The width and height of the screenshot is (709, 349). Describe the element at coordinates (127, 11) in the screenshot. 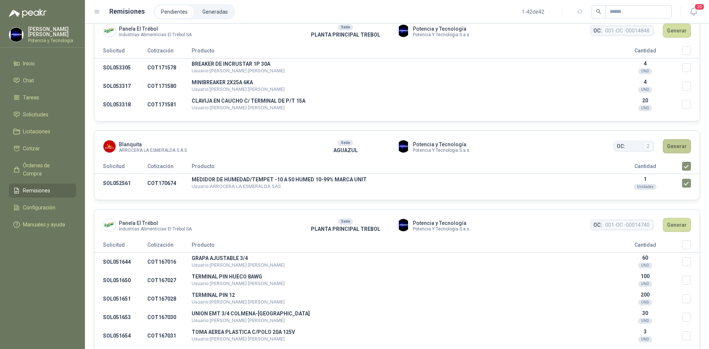

I see `h1: Remisiones` at that location.